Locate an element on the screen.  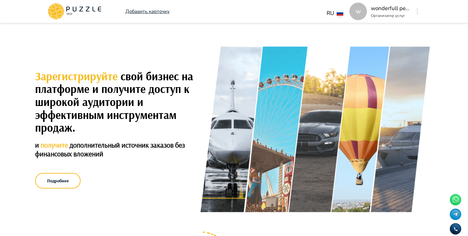
span: на is located at coordinates (187, 76).